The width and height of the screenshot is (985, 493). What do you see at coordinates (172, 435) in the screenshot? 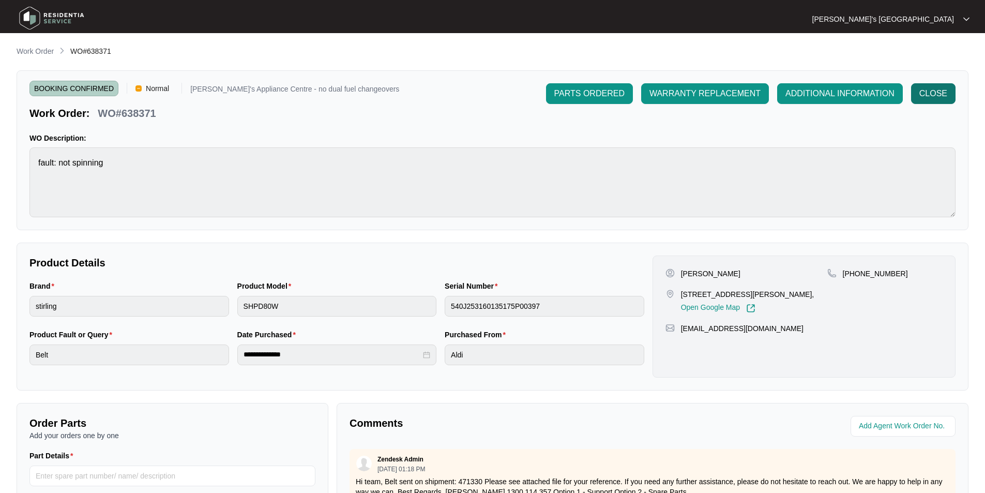
I see `p: Add your orders one by one` at bounding box center [172, 435].